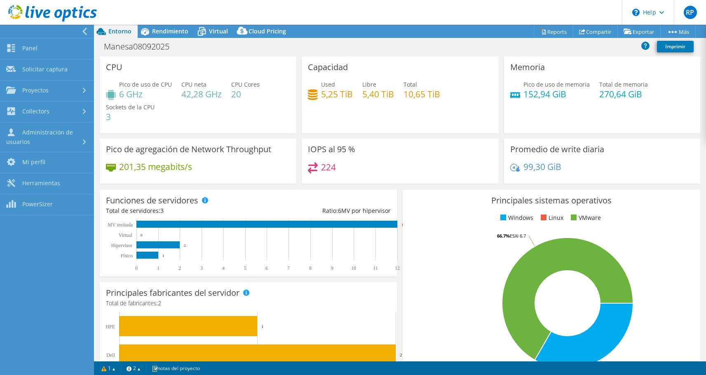 This screenshot has width=706, height=375. Describe the element at coordinates (134, 368) in the screenshot. I see `a: 2` at that location.